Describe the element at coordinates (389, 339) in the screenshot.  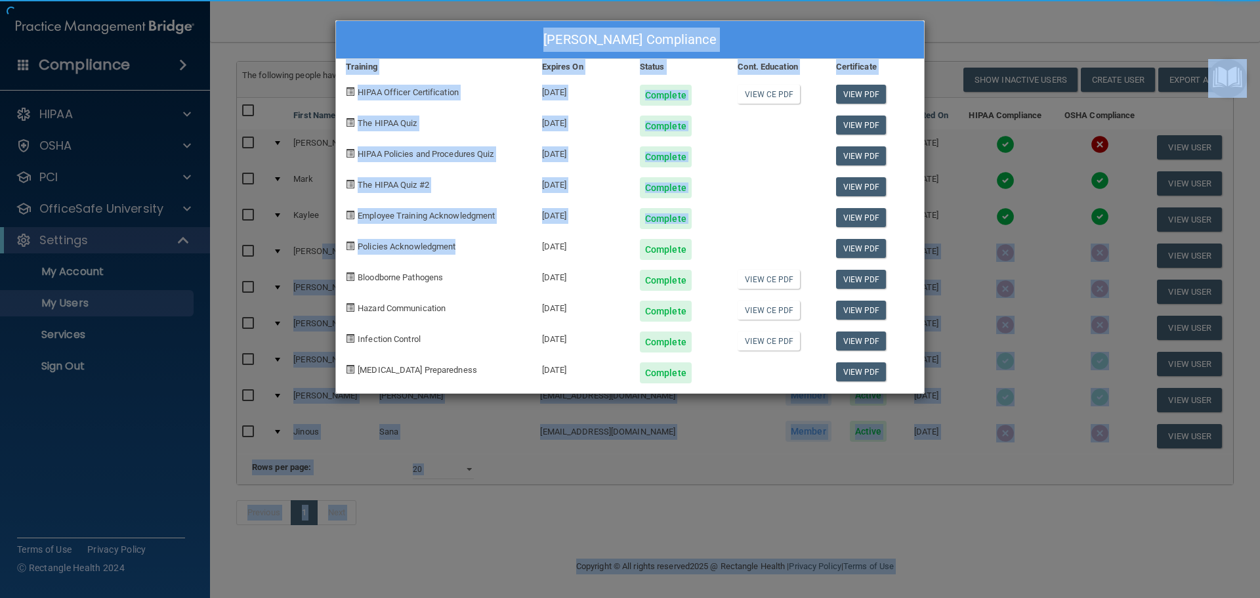
I see `span: Infection Control` at that location.